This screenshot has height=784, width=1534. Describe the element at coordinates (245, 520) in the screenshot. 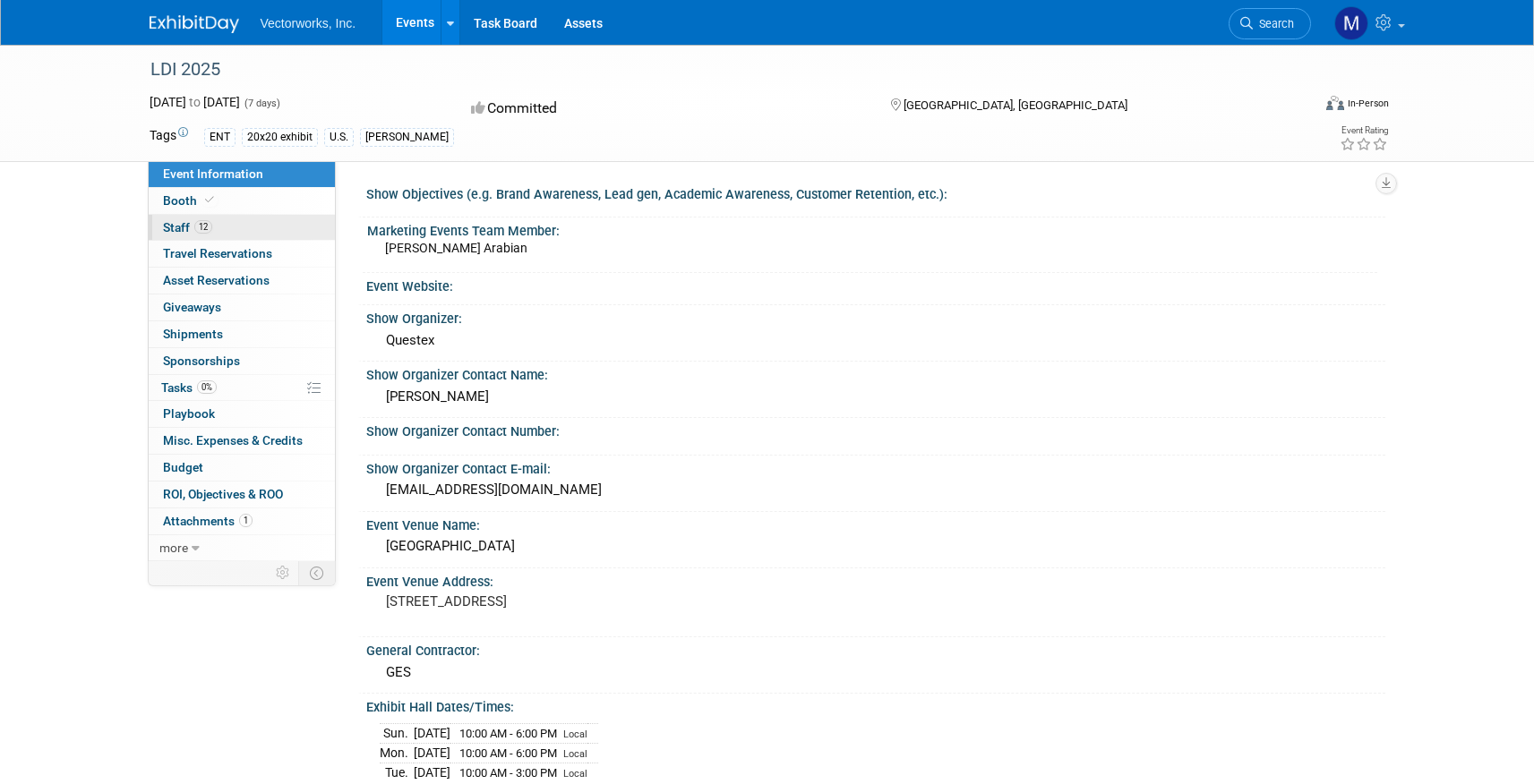

I see `span: 1` at that location.